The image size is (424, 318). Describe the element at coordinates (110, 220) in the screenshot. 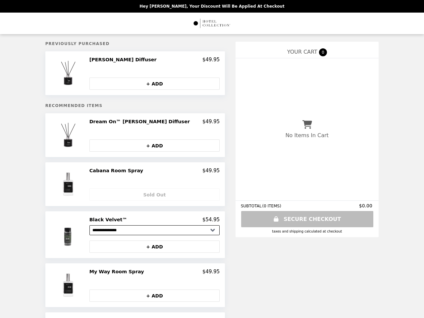

I see `h2: Black Velvet™` at that location.